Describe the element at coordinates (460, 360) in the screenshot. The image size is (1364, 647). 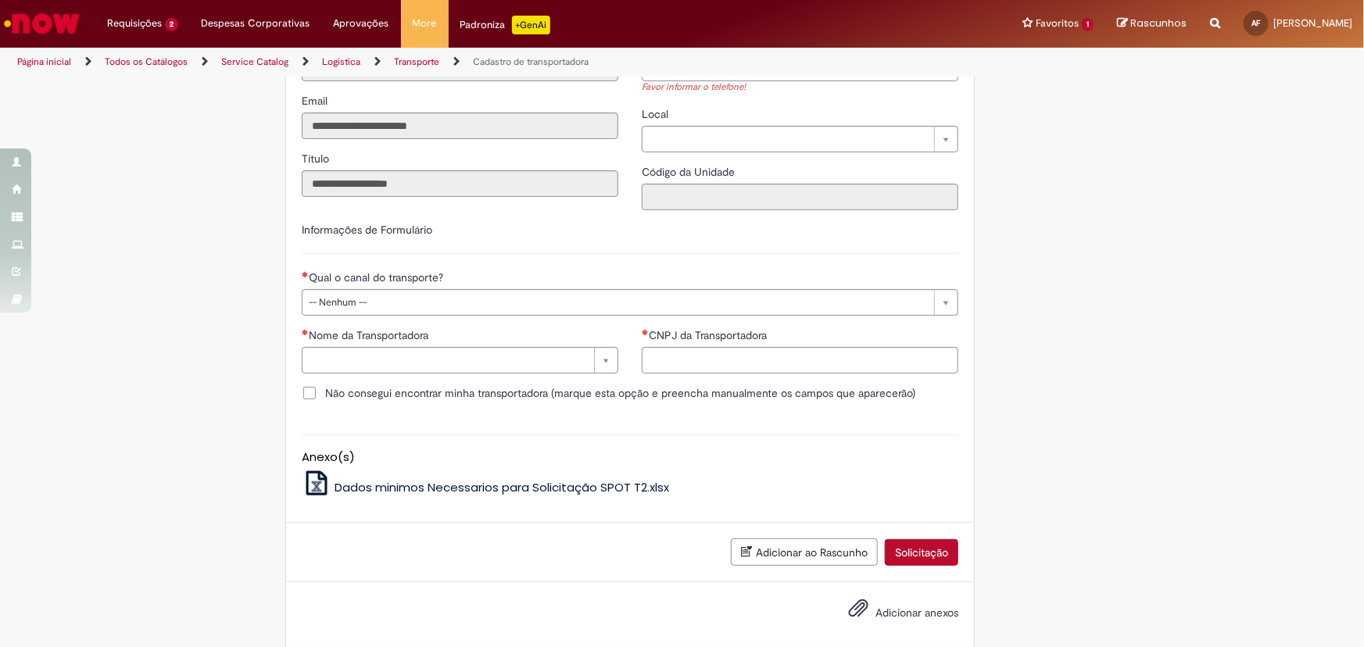
I see `a: Limpar campo Nome da Transportadora` at that location.